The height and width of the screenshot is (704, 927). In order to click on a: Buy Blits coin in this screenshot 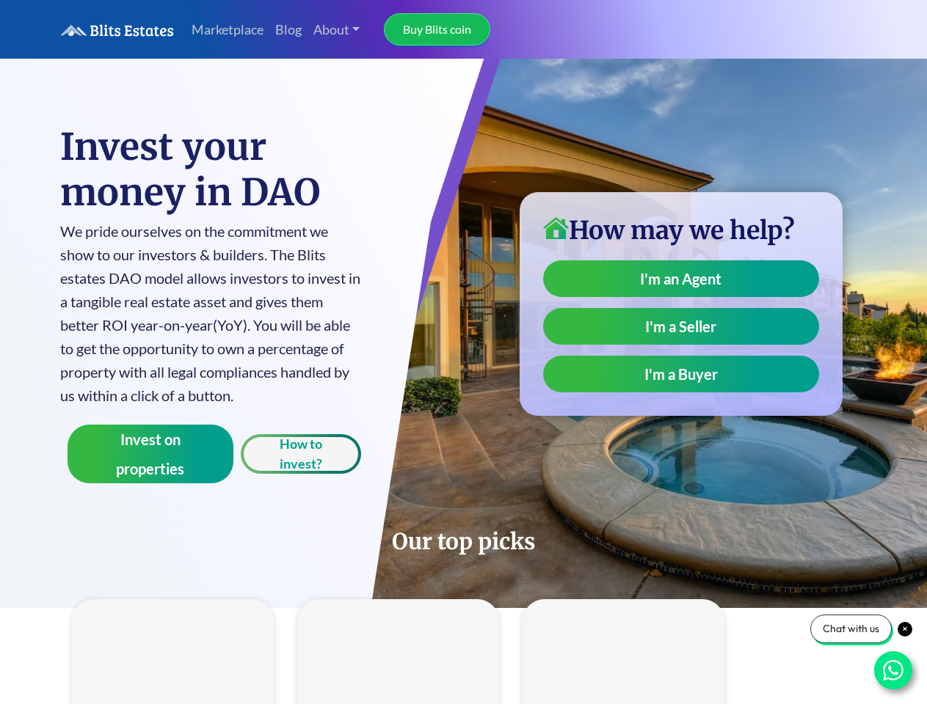, I will do `click(437, 29)`.